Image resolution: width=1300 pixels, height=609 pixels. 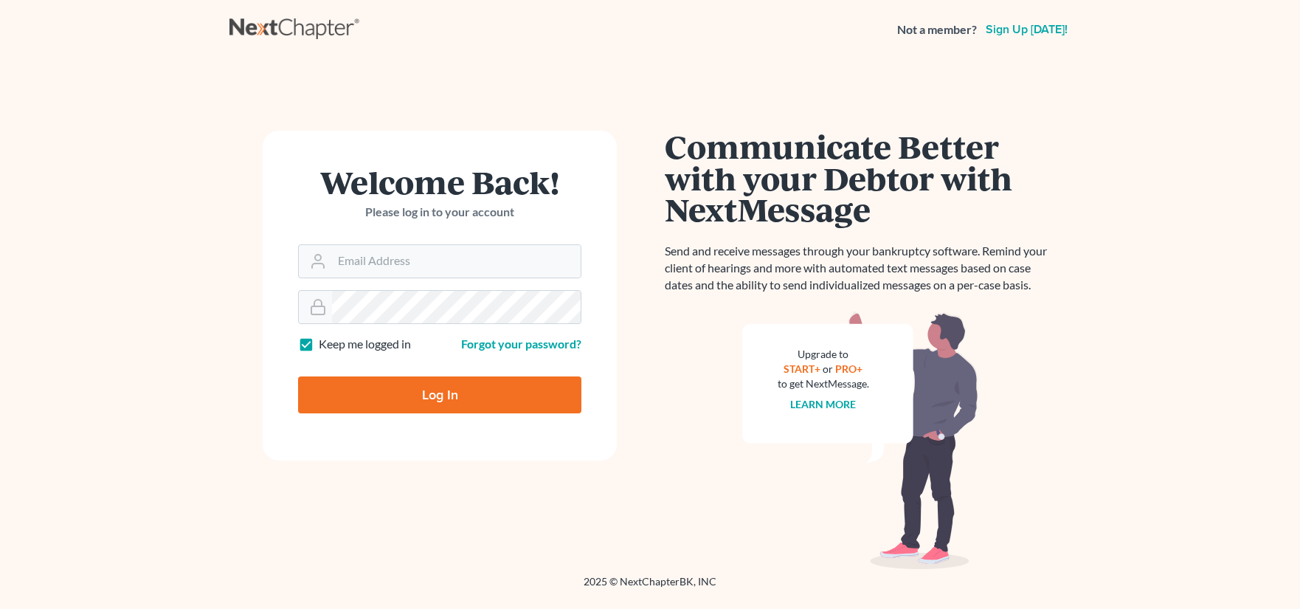 What do you see at coordinates (824, 404) in the screenshot?
I see `a: Learn more` at bounding box center [824, 404].